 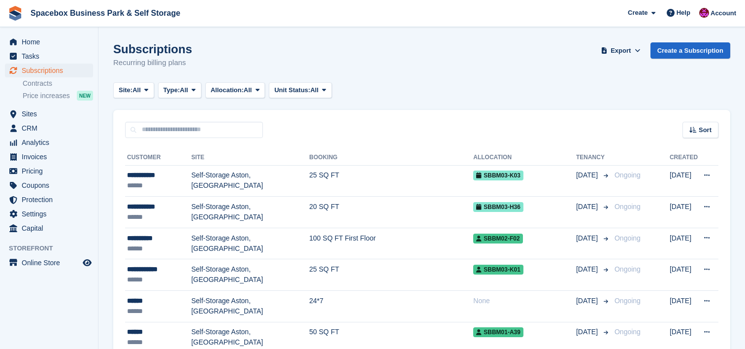 What do you see at coordinates (300, 90) in the screenshot?
I see `button: Unit Status: All` at bounding box center [300, 90].